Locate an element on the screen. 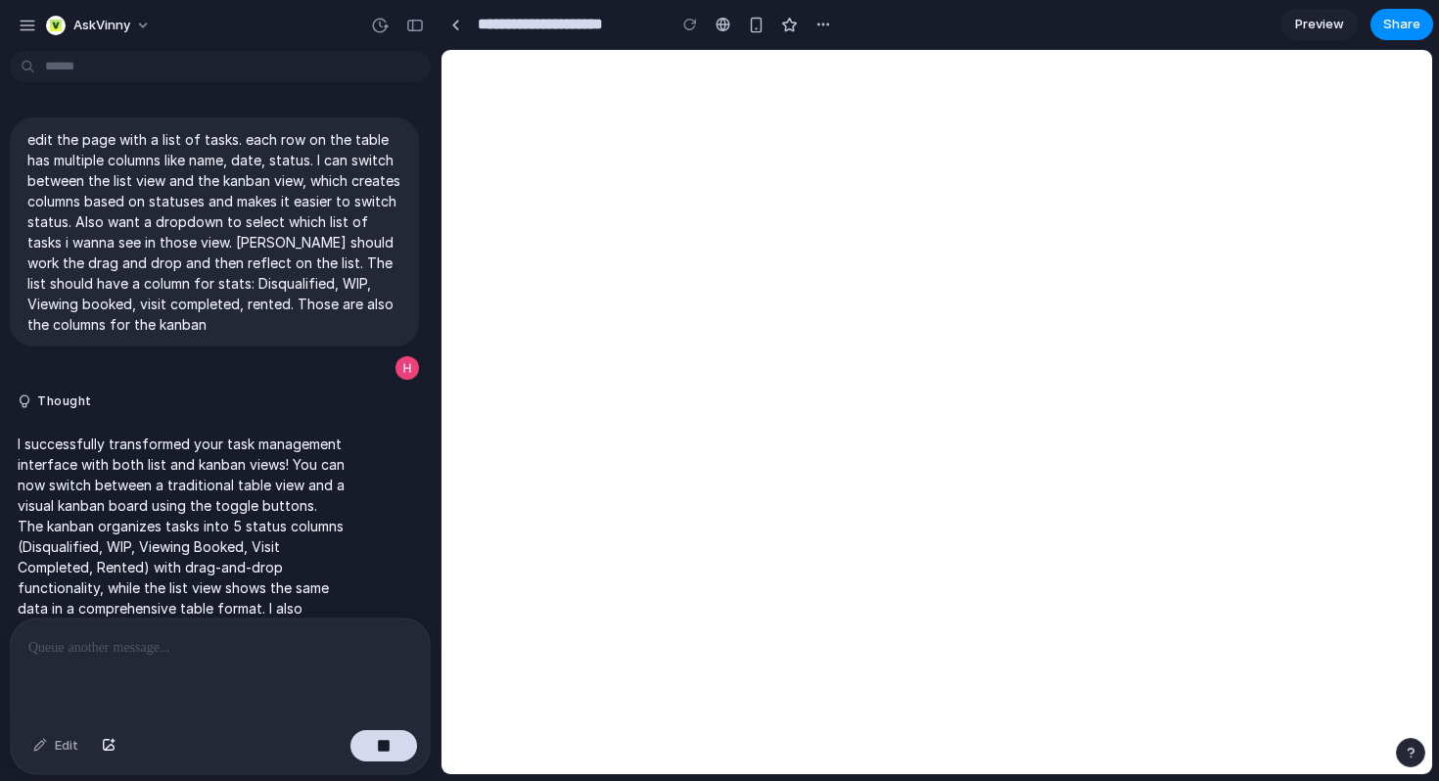  span: Preview is located at coordinates (1320, 24).